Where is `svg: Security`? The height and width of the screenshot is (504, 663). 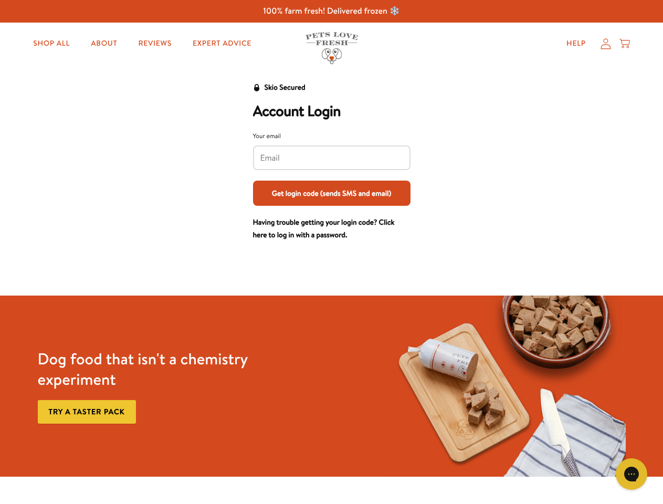 svg: Security is located at coordinates (257, 88).